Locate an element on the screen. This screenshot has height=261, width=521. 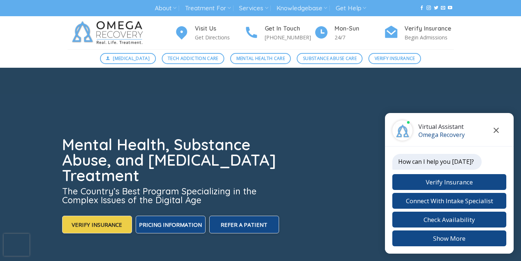
a: Follow on YouTube is located at coordinates (450, 8).